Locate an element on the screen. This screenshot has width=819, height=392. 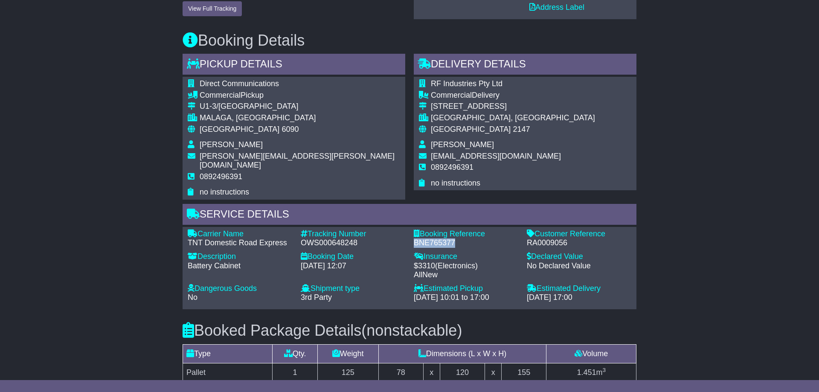
div: Estimated Pickup is located at coordinates (466, 289).